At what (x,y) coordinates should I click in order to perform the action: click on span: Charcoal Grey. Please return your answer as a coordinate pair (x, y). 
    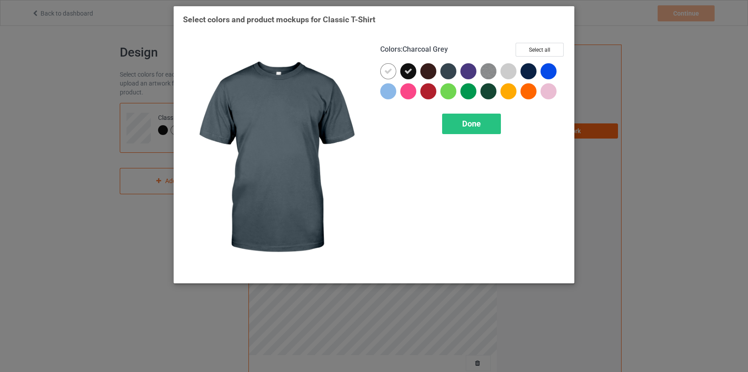
    Looking at the image, I should click on (425, 49).